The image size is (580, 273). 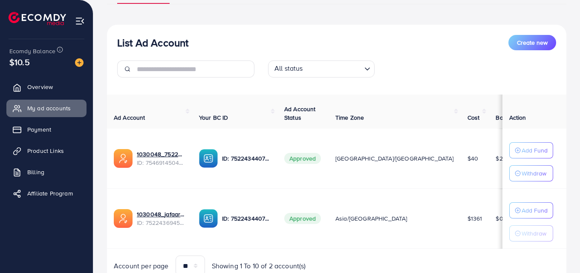 I want to click on img: menu, so click(x=80, y=21).